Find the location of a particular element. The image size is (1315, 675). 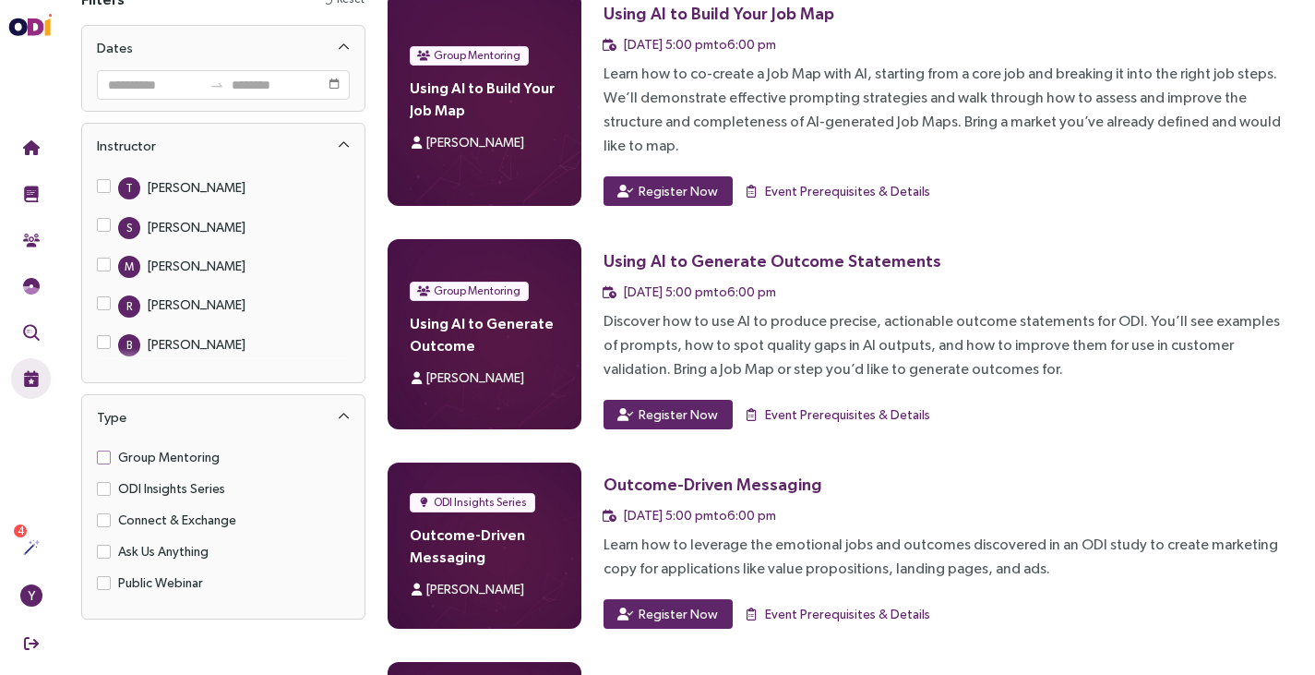

button: Actions is located at coordinates (30, 547).